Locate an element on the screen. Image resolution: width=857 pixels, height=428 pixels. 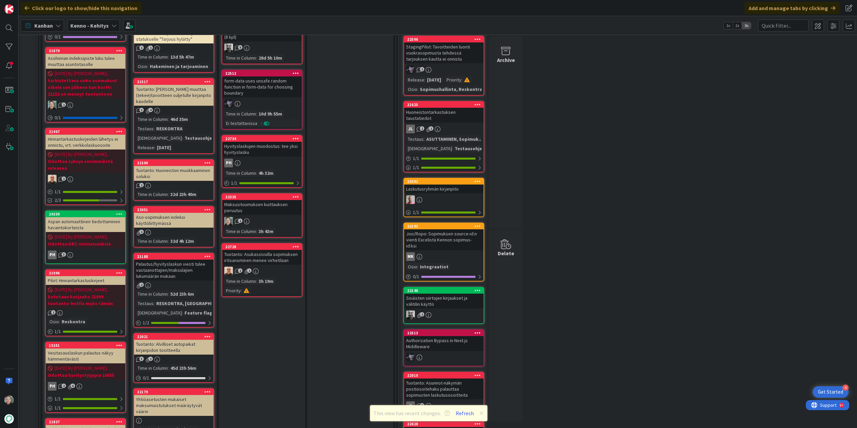
div: Tuotanto: Alvilliset autopaikat kirjanpidon tositteella is located at coordinates (174, 347).